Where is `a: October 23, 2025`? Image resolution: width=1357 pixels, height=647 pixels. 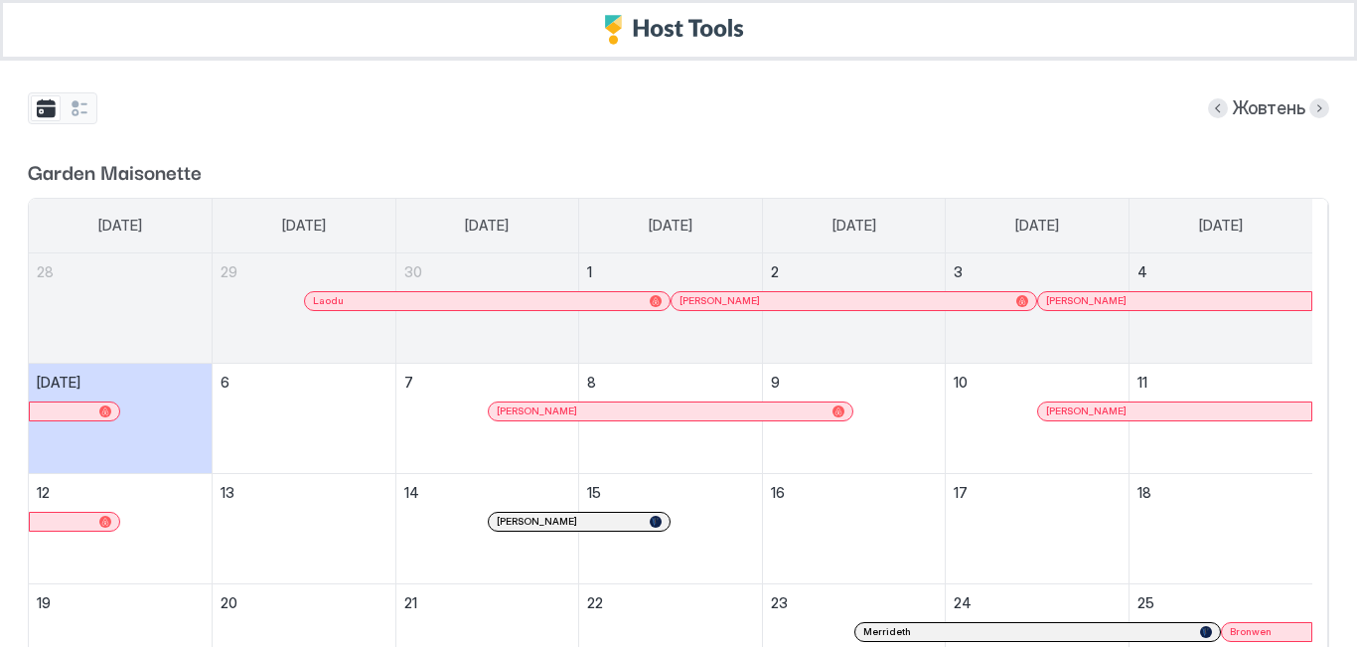
a: October 23, 2025 is located at coordinates (854, 602).